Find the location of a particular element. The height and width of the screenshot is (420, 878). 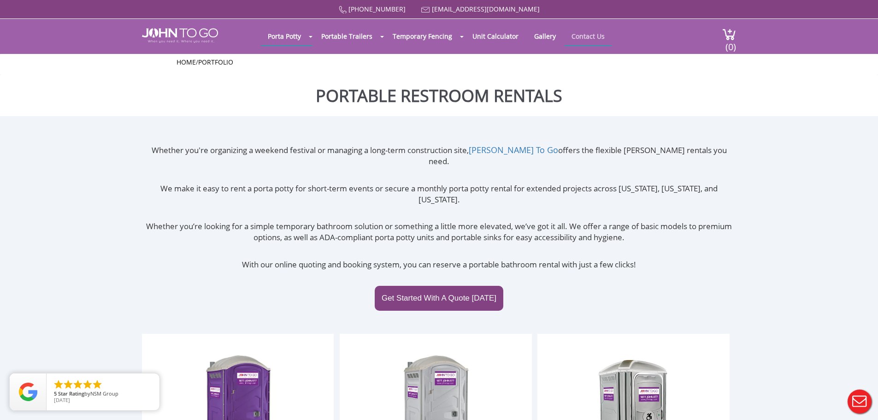

a: Temporary Fencing is located at coordinates (422, 36).